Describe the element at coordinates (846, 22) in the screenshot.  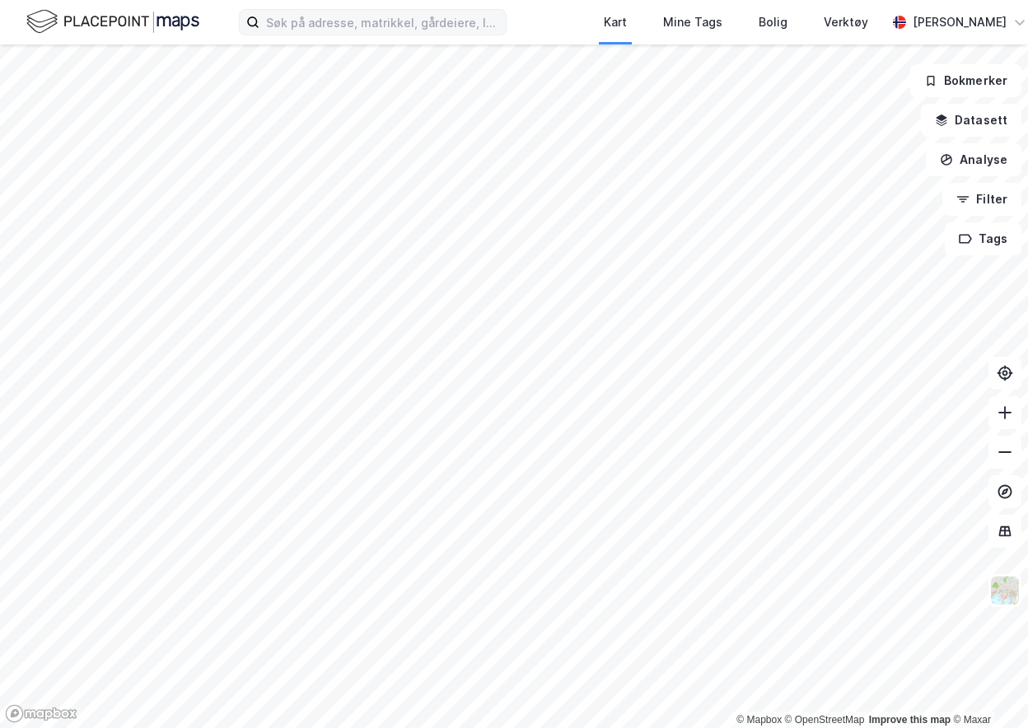
I see `div: Verktøy` at that location.